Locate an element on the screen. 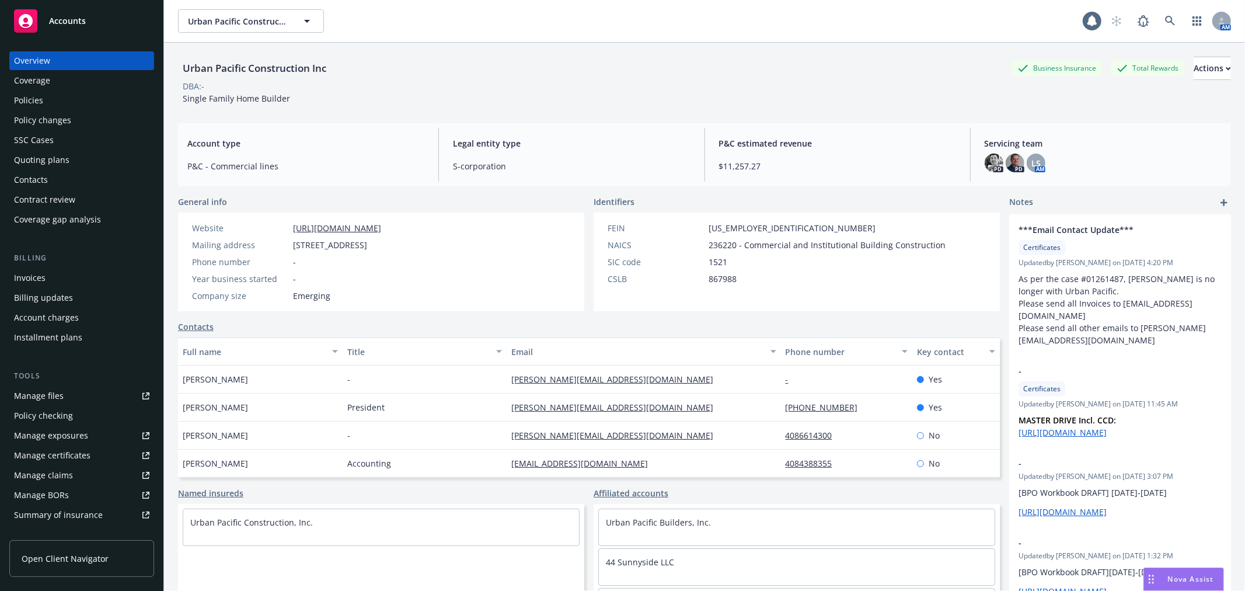  span: Account type is located at coordinates (306, 143).